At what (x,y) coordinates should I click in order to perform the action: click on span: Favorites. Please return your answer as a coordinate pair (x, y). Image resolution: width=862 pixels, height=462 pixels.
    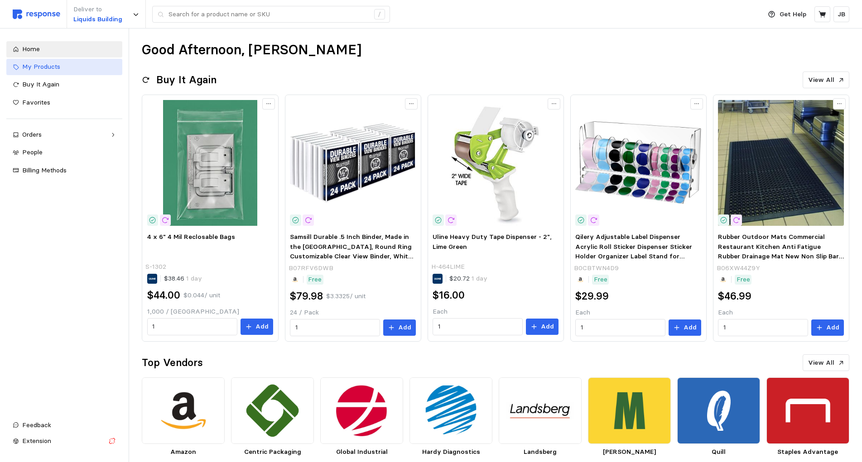
    Looking at the image, I should click on (36, 102).